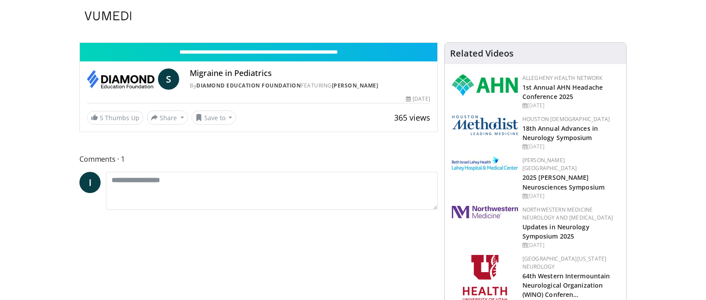  I want to click on img: 5e4488cc-e109-4a4e-9fd9-73bb9237ee91.png.150x105_q85_autocrop_double_scale_upscale_version-0.2.png, so click(485, 125).